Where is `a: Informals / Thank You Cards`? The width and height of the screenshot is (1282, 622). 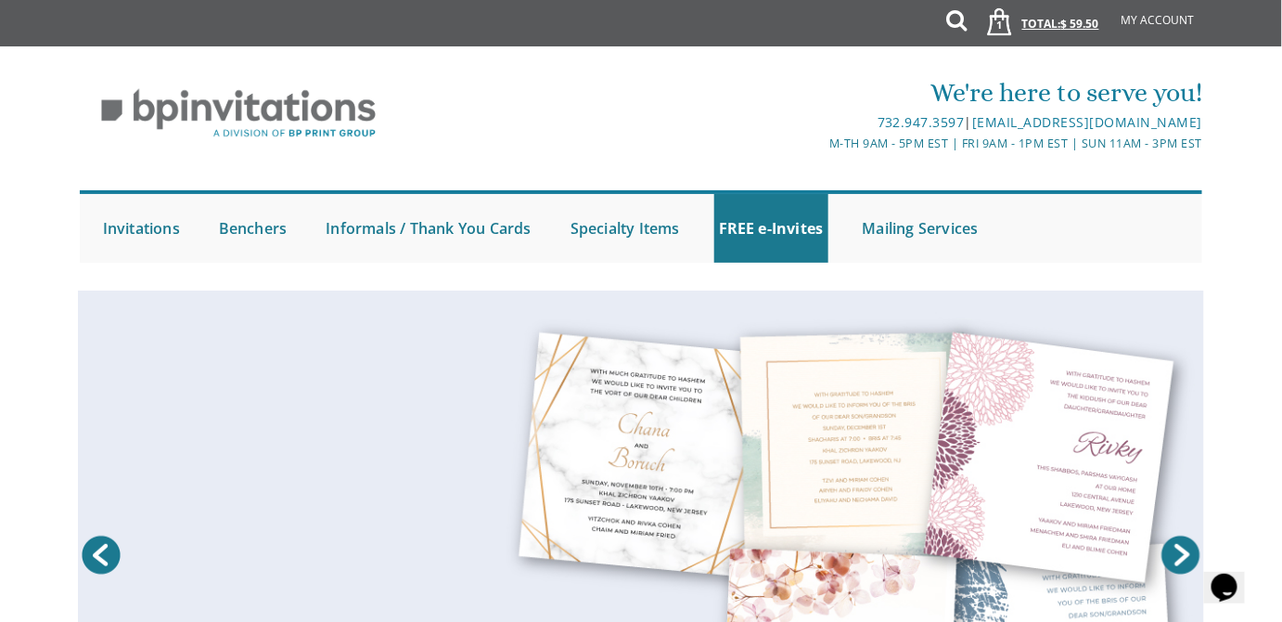 a: Informals / Thank You Cards is located at coordinates (428, 228).